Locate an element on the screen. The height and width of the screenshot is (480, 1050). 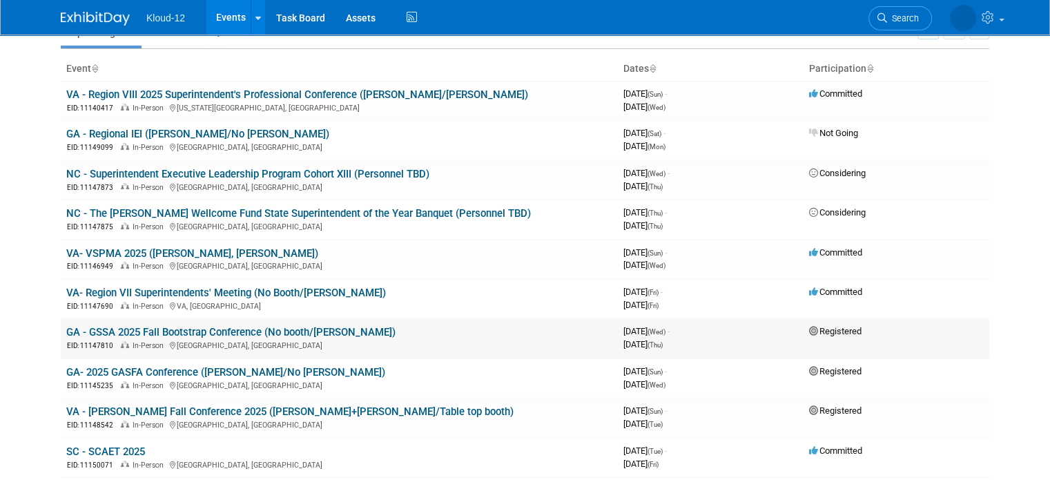
a: Sort by Event Name is located at coordinates (95, 68).